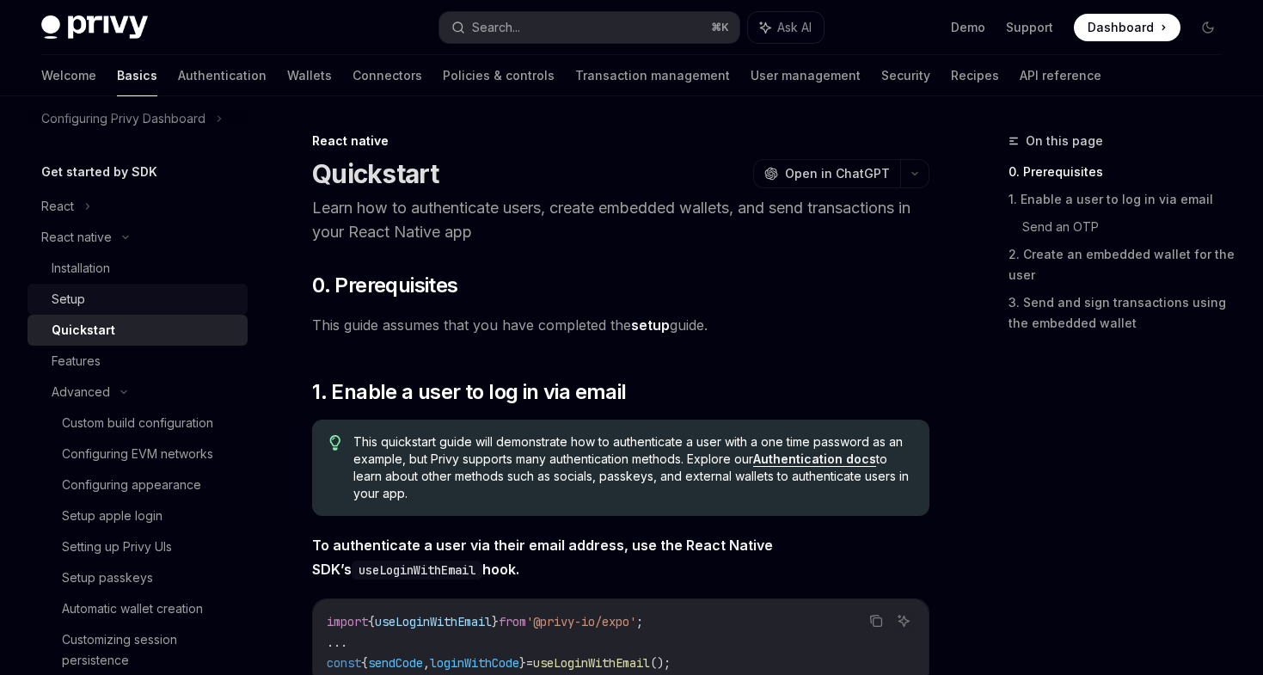 The image size is (1263, 675). Describe the element at coordinates (376, 174) in the screenshot. I see `h1: Quickstart` at that location.